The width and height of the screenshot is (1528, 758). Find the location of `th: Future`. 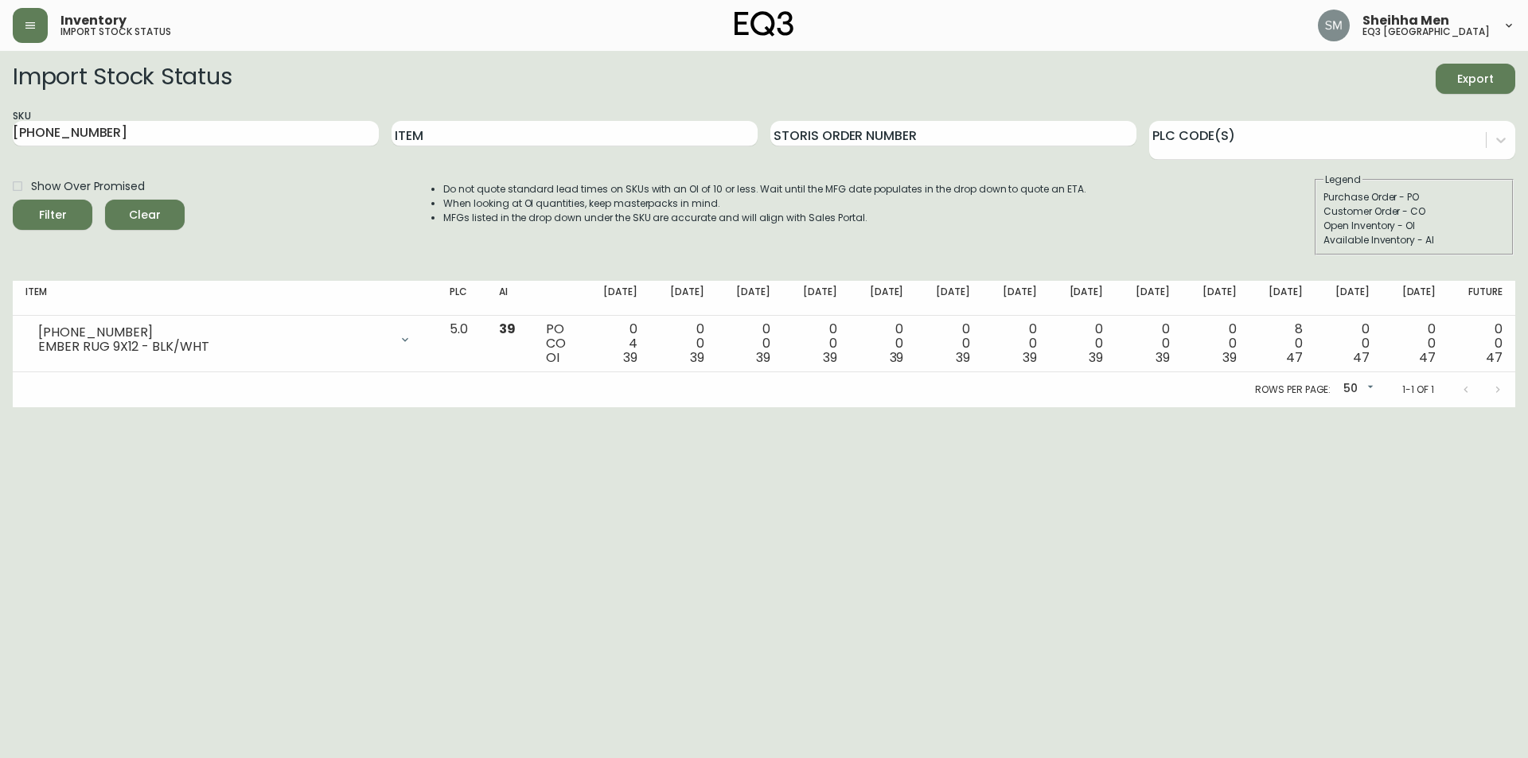

th: Future is located at coordinates (1481, 298).